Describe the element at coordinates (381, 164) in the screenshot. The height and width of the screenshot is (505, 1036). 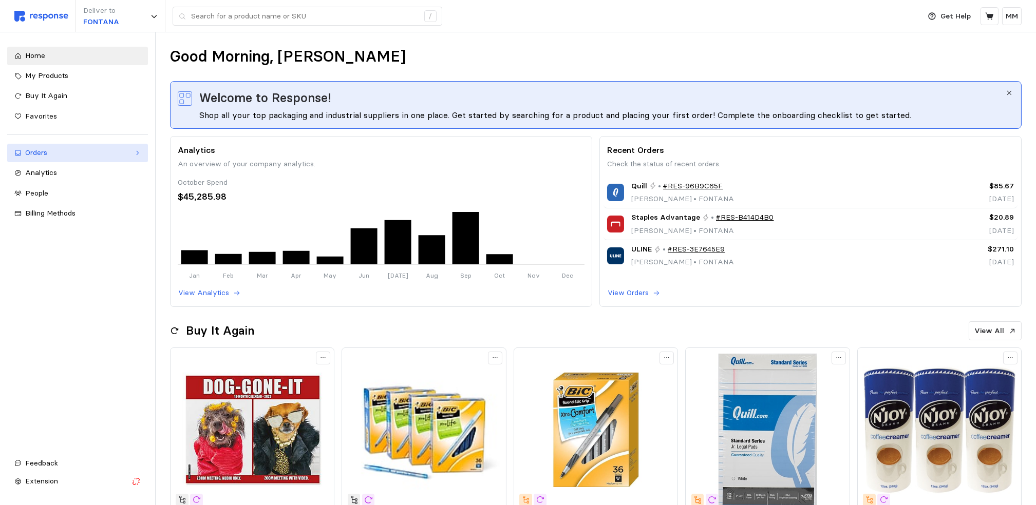
I see `p: An overview of your company analytics.` at that location.